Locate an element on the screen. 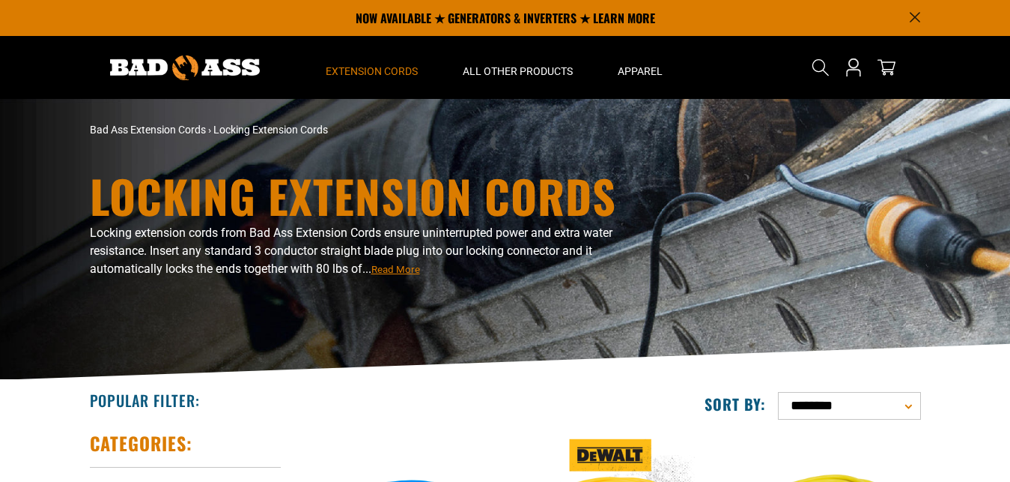 The image size is (1010, 482). label: Sort by: is located at coordinates (735, 404).